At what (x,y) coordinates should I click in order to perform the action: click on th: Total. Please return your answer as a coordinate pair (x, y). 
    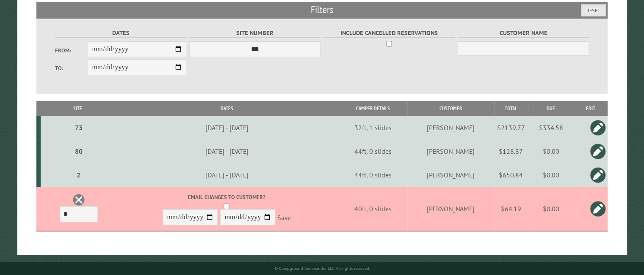
    Looking at the image, I should click on (511, 108).